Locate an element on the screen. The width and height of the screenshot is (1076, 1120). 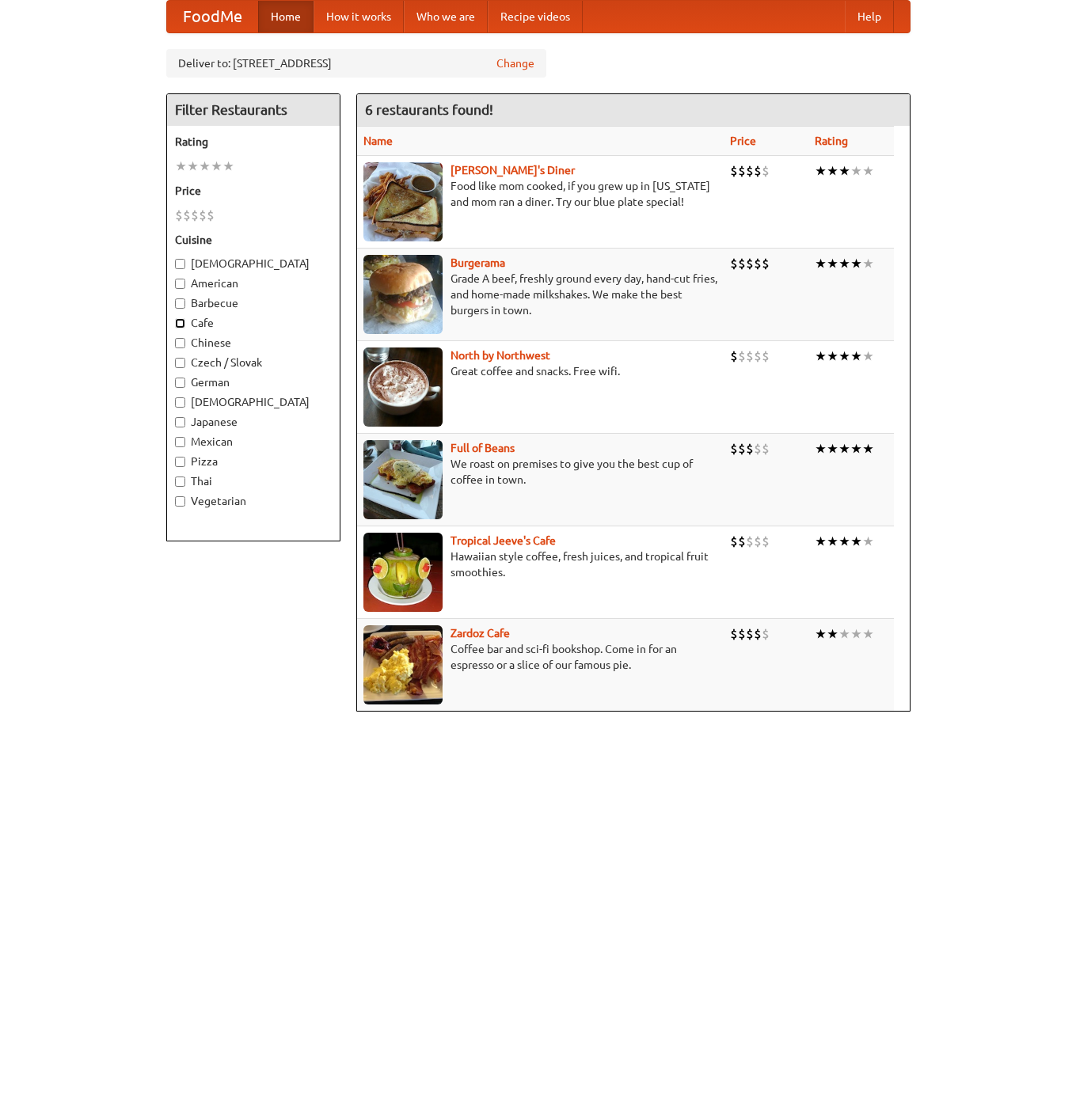
label: Cafe is located at coordinates (254, 323).